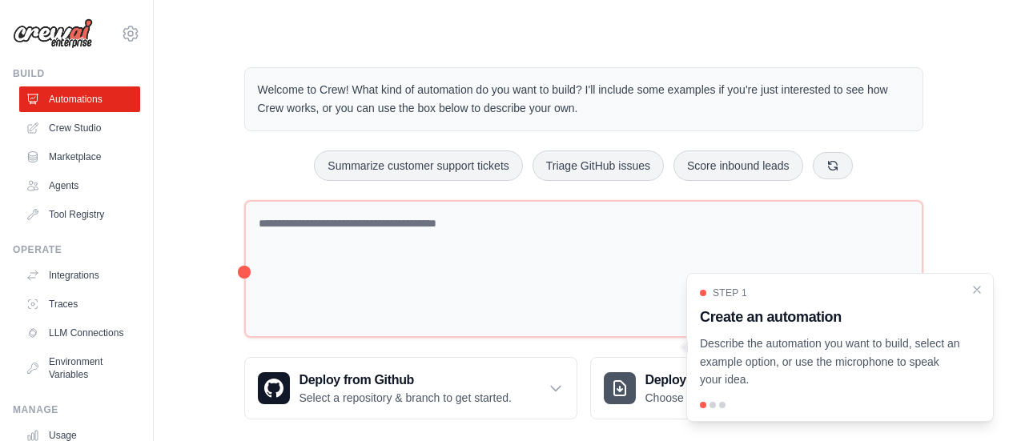 The image size is (1013, 441). Describe the element at coordinates (76, 74) in the screenshot. I see `div: Build` at that location.